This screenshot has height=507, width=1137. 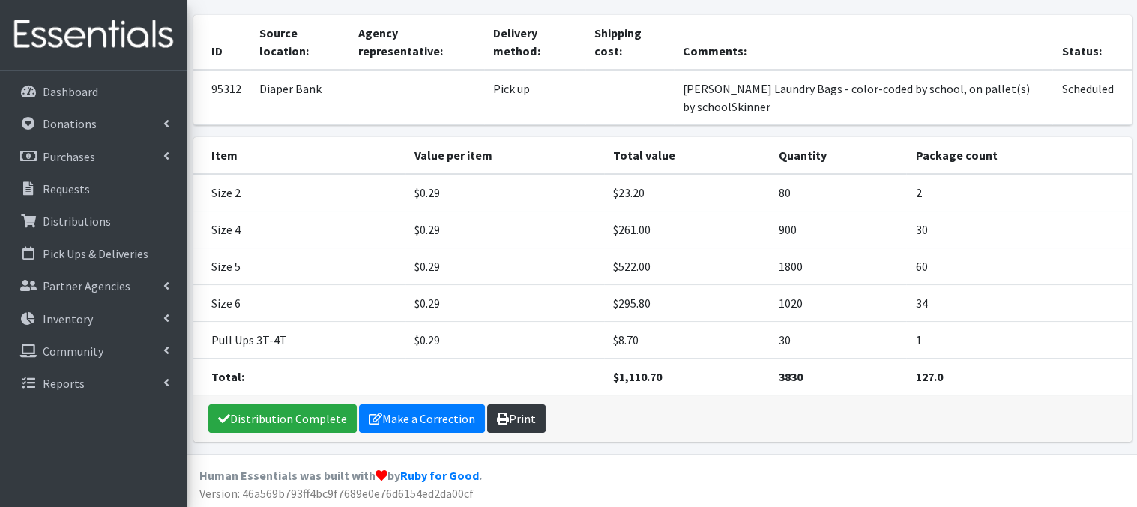 What do you see at coordinates (1091, 42) in the screenshot?
I see `th: Status:` at bounding box center [1091, 42].